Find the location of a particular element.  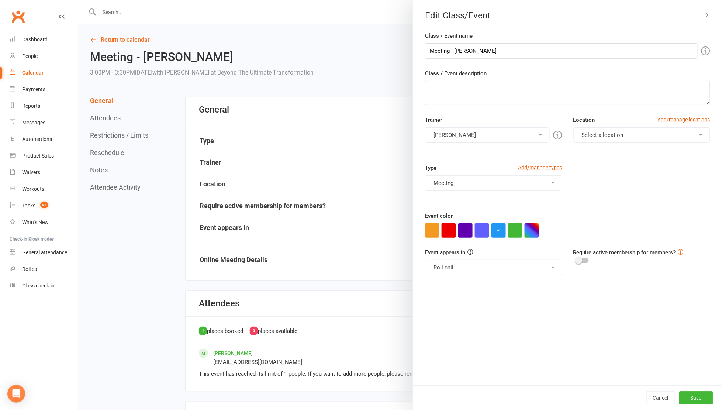

a: Add/manage types is located at coordinates (540, 167).